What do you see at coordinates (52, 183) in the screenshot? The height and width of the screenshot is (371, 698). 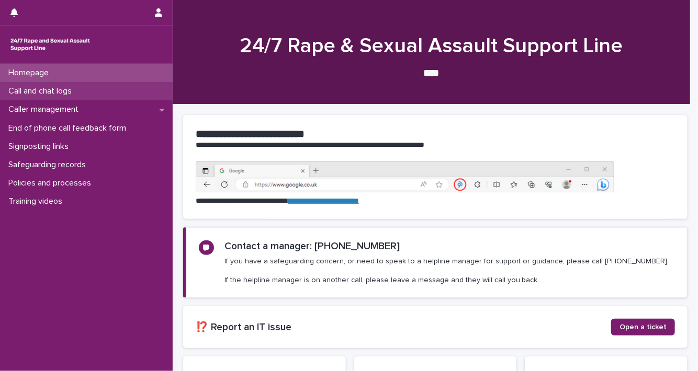 I see `p: Policies and processes` at bounding box center [52, 183].